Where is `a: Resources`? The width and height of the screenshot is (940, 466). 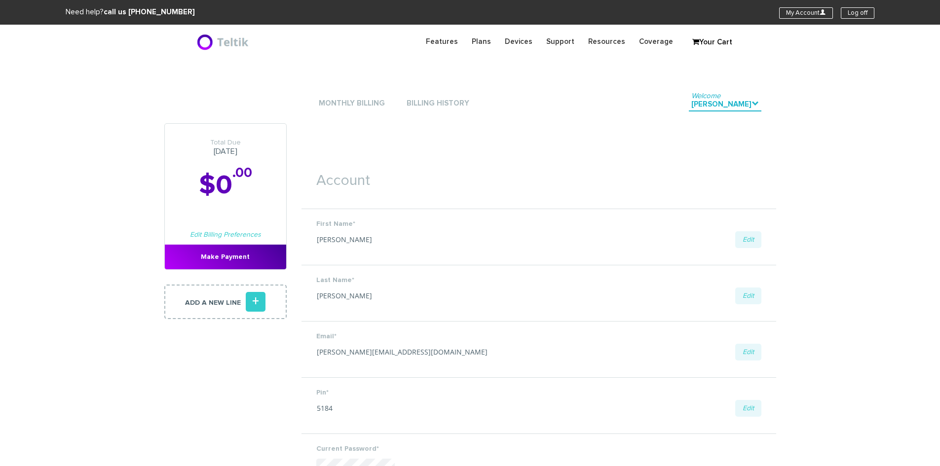
a: Resources is located at coordinates (606, 41).